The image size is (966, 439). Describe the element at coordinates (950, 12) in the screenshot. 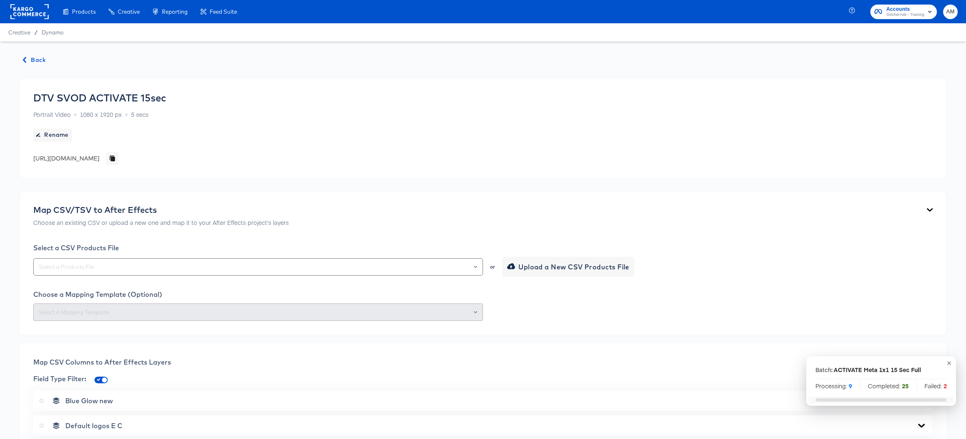

I see `span: AM` at that location.